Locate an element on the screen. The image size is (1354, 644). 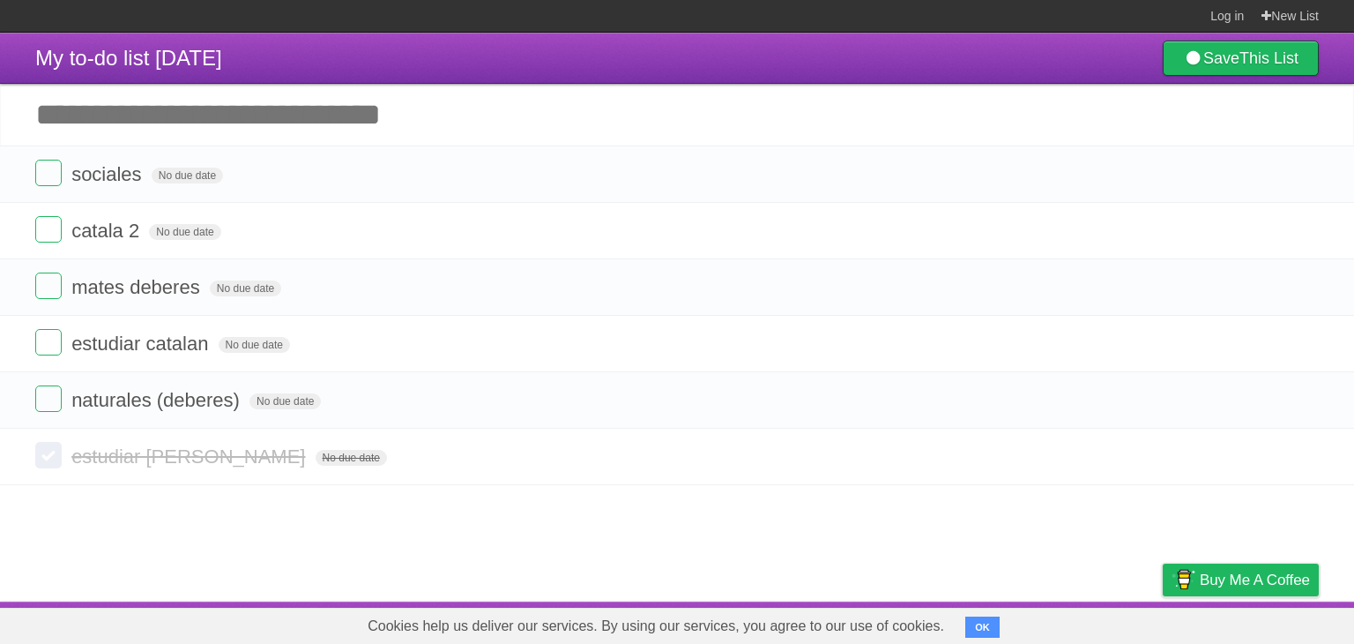
span: mates deberes is located at coordinates (138, 287).